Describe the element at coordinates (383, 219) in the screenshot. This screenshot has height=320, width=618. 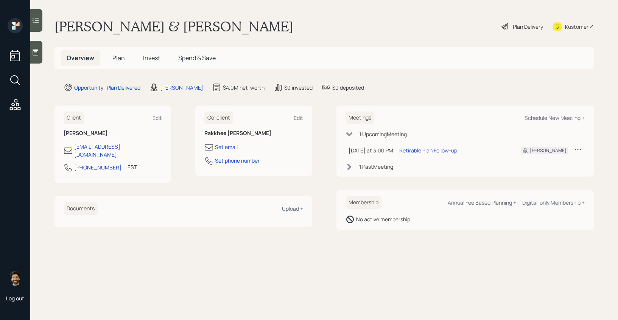
I see `div: No active membership` at that location.